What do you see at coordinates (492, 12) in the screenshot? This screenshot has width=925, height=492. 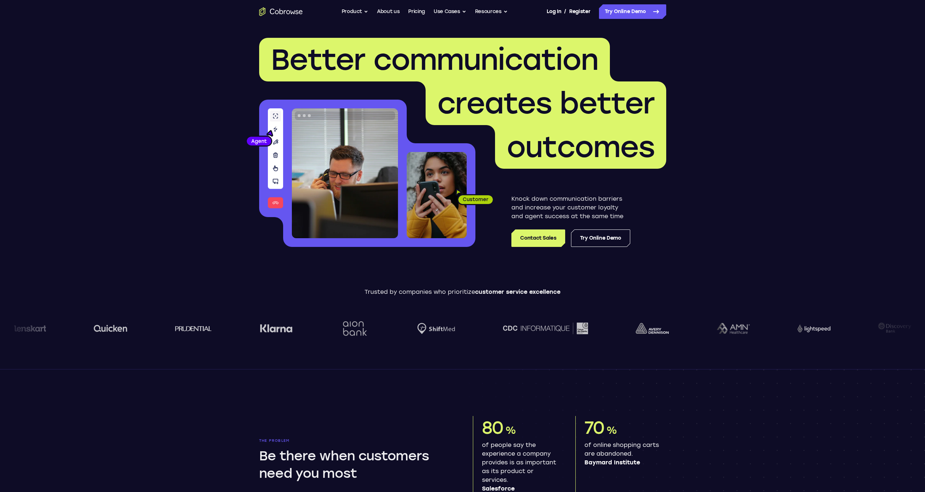 I see `button: Resources` at bounding box center [492, 12].